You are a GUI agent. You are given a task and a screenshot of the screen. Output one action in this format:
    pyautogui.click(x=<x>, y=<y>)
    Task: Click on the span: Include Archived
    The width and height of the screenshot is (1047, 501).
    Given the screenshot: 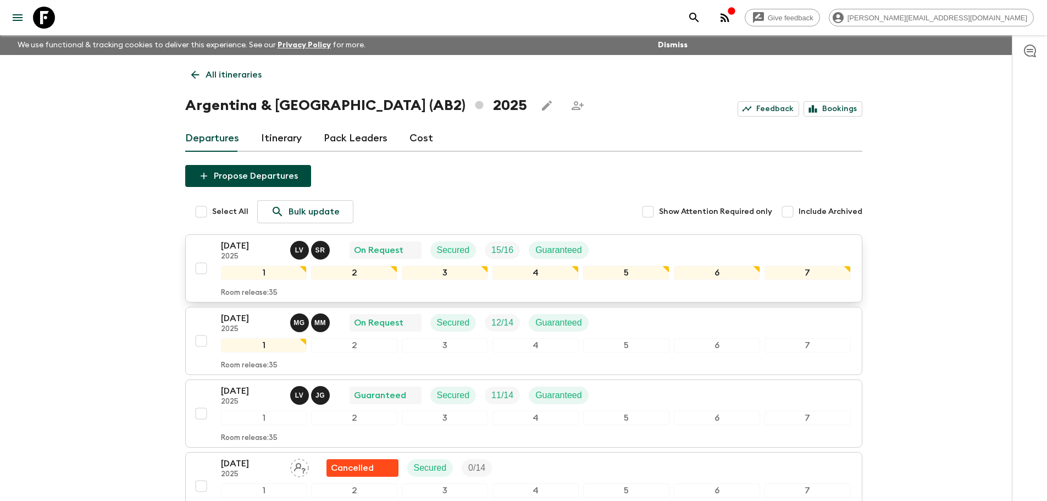 What is the action you would take?
    pyautogui.click(x=830, y=212)
    